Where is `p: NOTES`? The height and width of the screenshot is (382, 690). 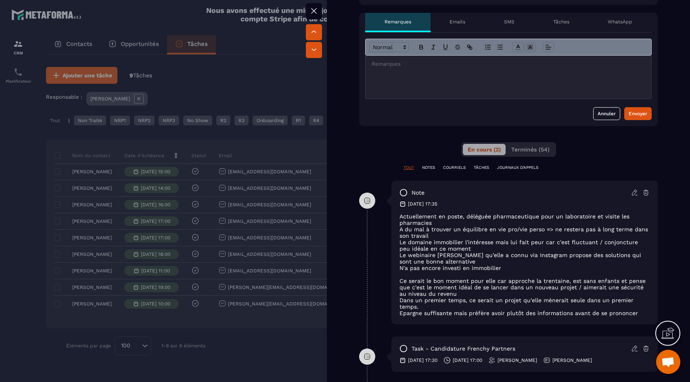
p: NOTES is located at coordinates (428, 168).